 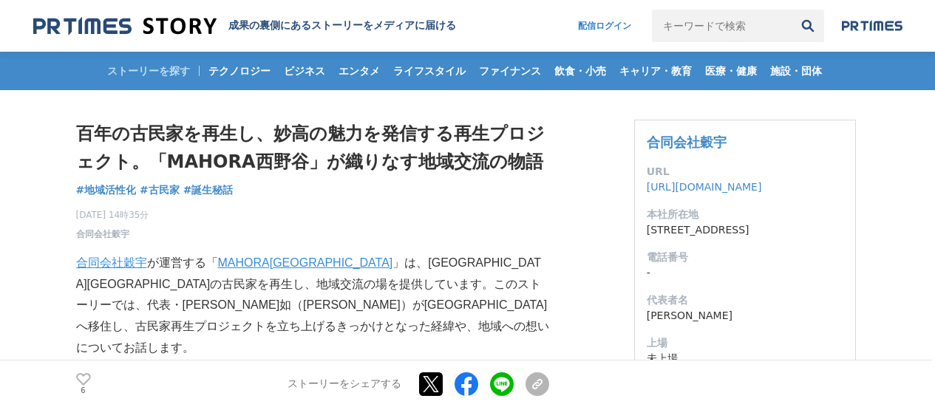 What do you see at coordinates (160, 190) in the screenshot?
I see `span: #古民家` at bounding box center [160, 190].